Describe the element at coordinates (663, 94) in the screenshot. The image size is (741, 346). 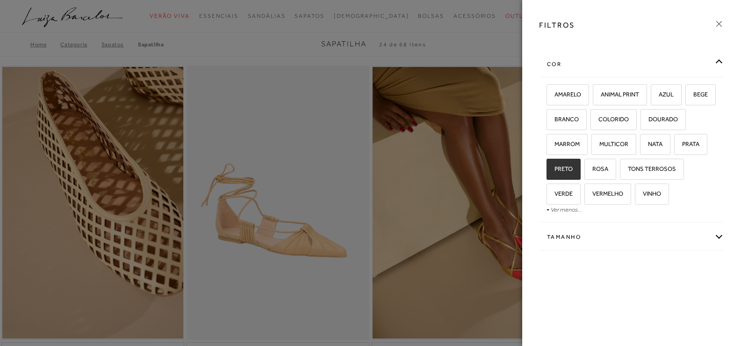
I see `span: AZUL` at that location.